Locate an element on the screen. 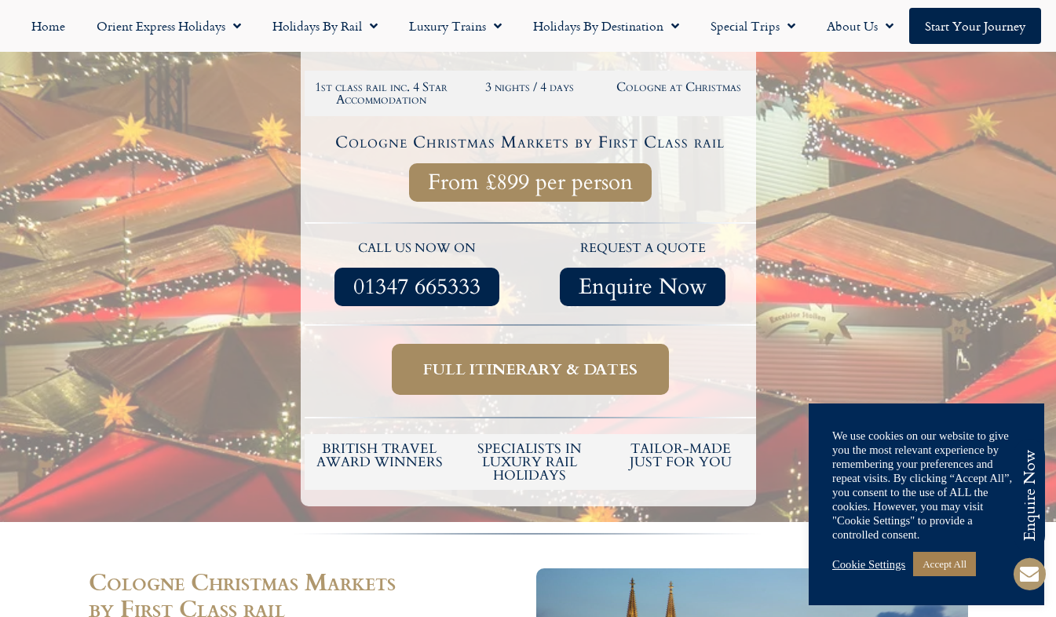  a: 01347 665333 is located at coordinates (417, 287).